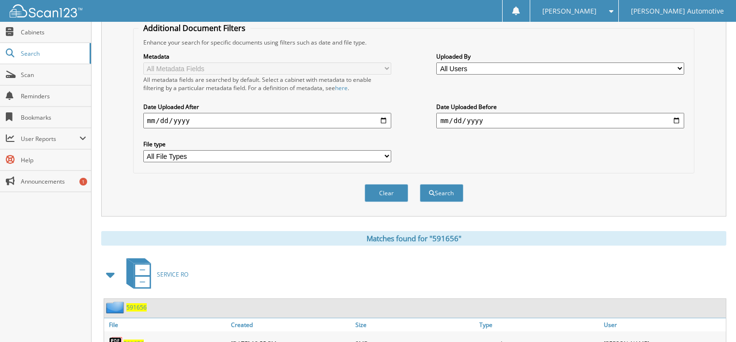 The width and height of the screenshot is (736, 342). What do you see at coordinates (53, 53) in the screenshot?
I see `span: Search` at bounding box center [53, 53].